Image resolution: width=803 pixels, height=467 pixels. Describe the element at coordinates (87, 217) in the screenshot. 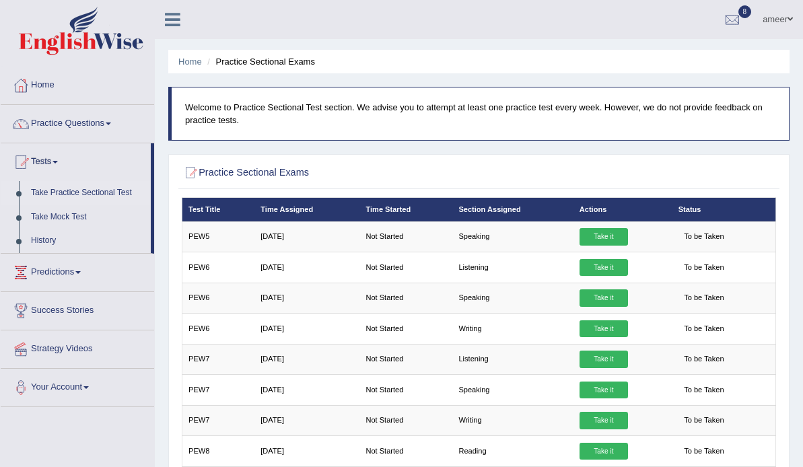

I see `a: Take Mock Test` at that location.